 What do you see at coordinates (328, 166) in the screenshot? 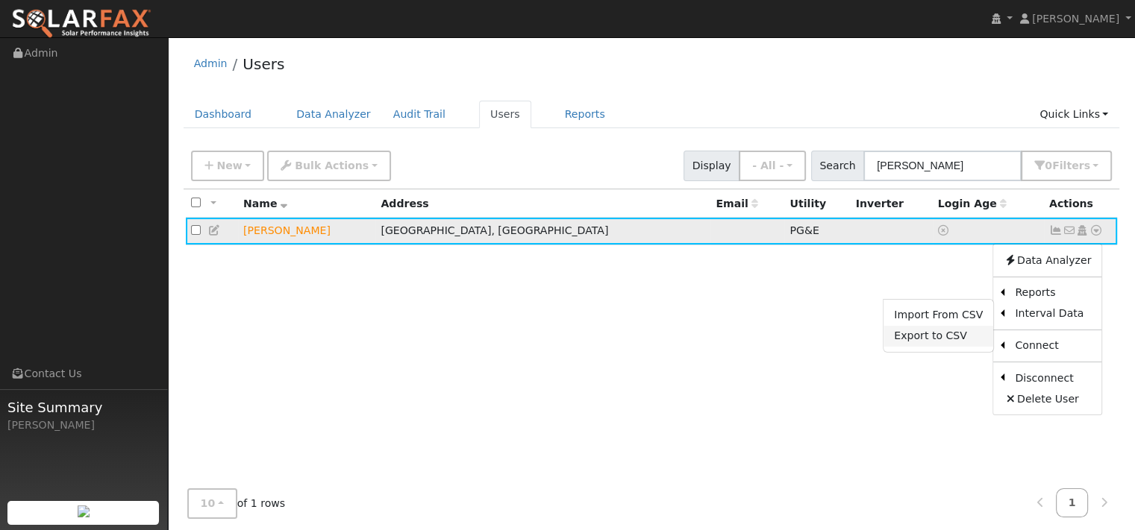
I see `button: Bulk Actions` at bounding box center [328, 166].